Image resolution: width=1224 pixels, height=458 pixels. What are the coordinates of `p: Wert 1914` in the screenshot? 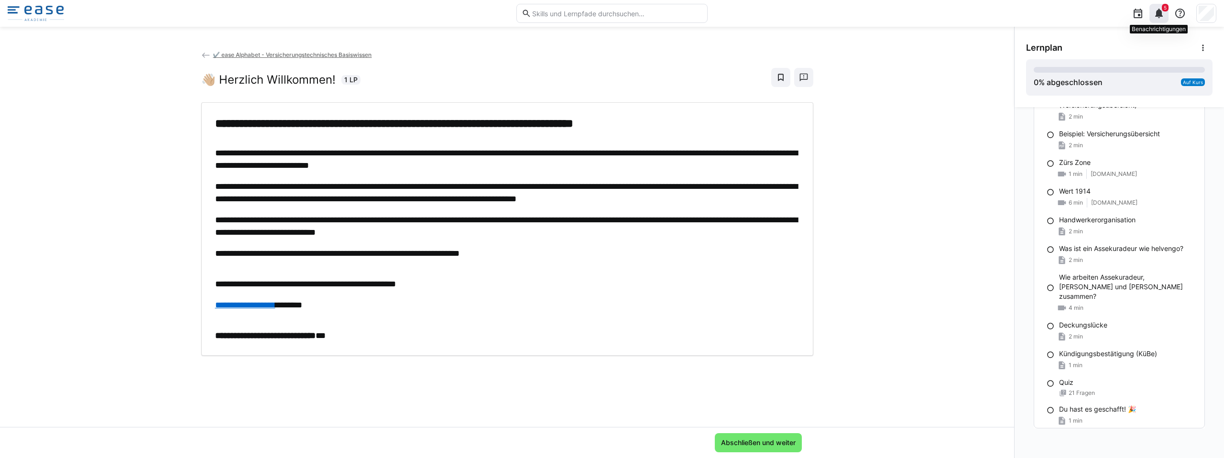 It's located at (1074, 191).